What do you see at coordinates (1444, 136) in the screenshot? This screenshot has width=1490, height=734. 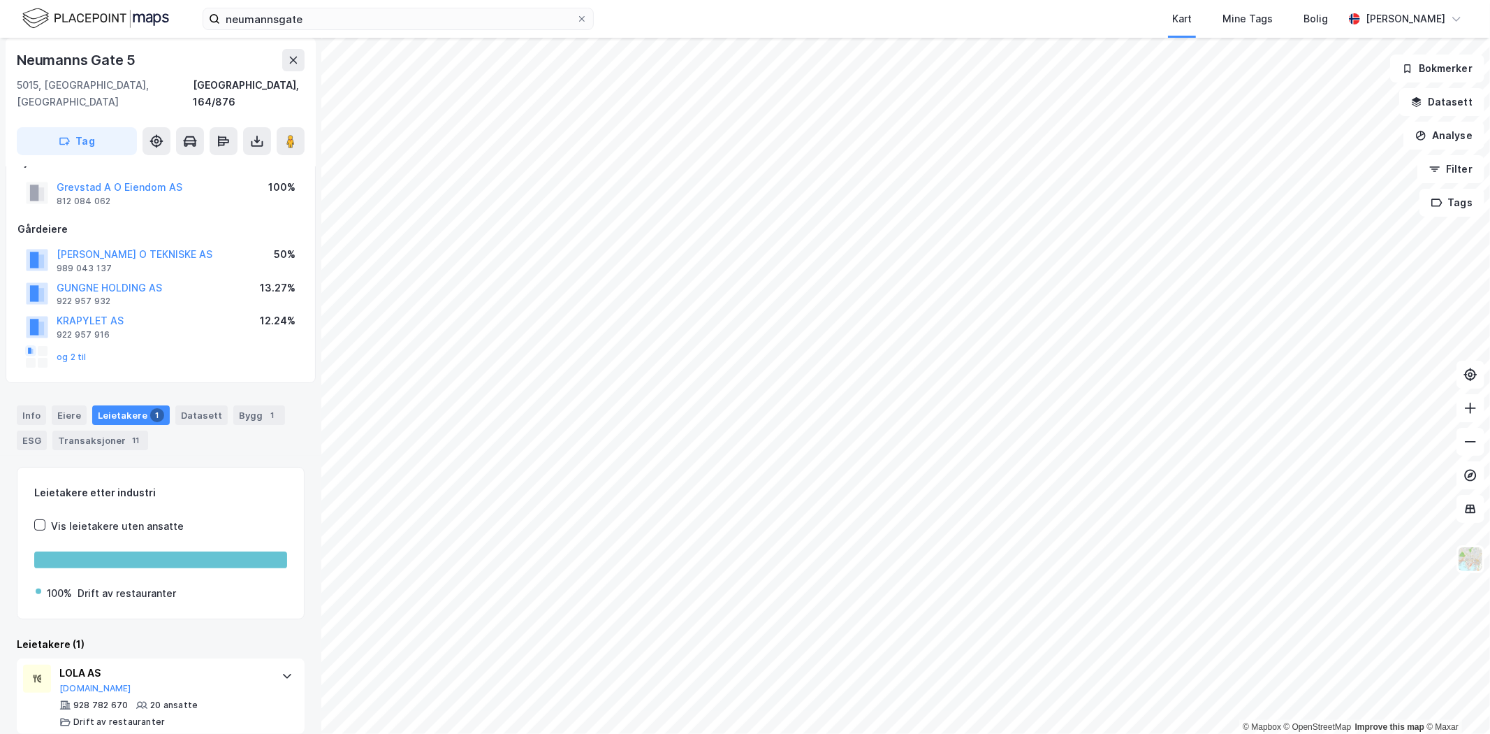 I see `button: Analyse` at bounding box center [1444, 136].